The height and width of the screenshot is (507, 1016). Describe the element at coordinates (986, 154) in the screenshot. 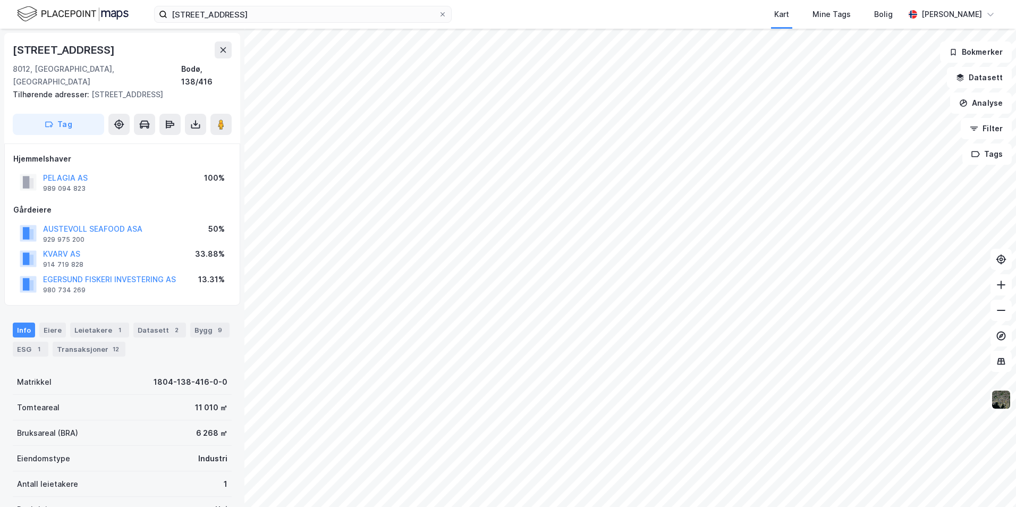

I see `button: Tags` at that location.